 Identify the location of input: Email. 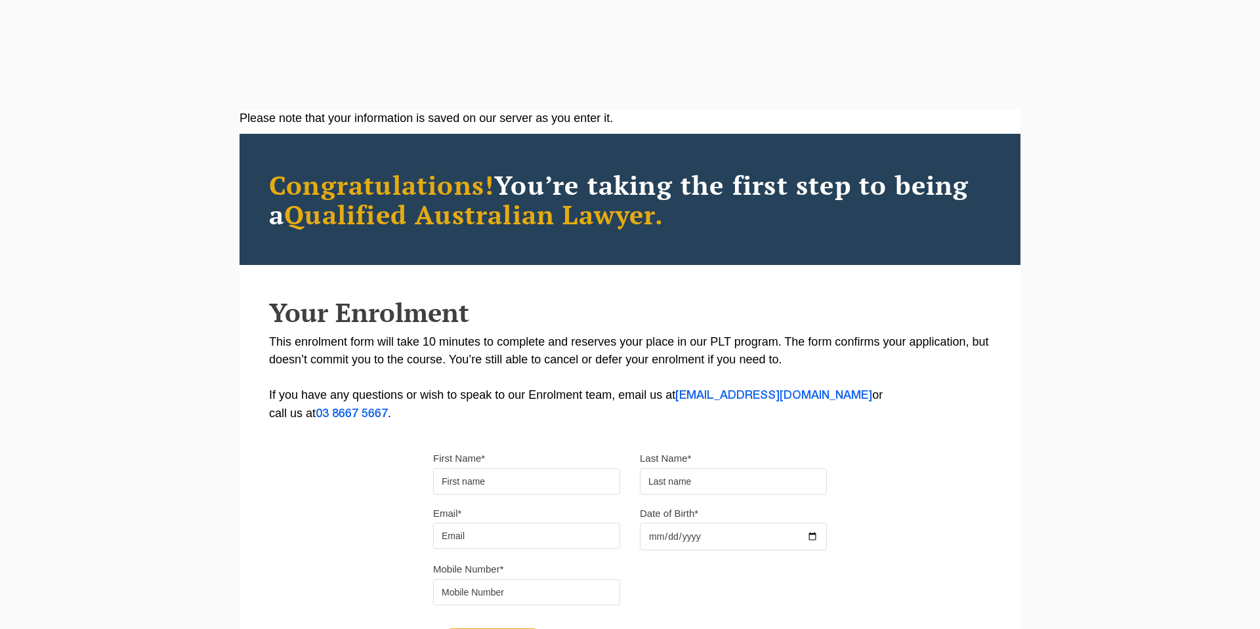
(526, 536).